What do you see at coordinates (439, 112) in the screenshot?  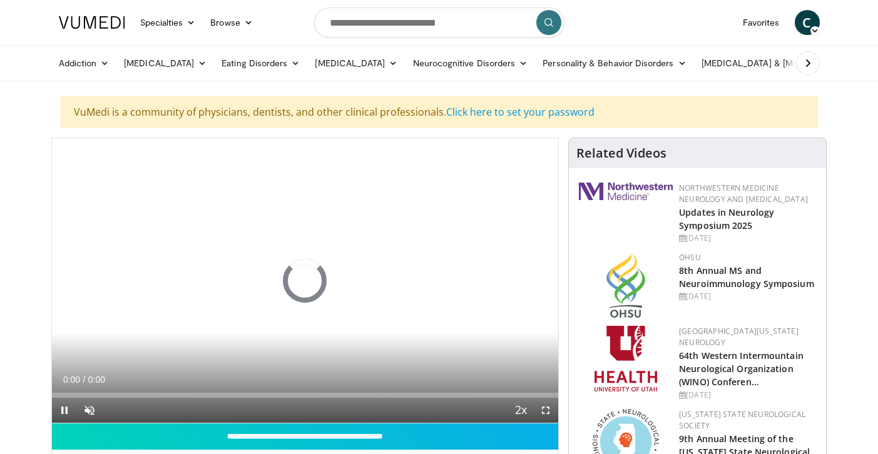 I see `div: VuMedi is a community of physicians, dentists, and other clinical professionals.` at bounding box center [439, 112].